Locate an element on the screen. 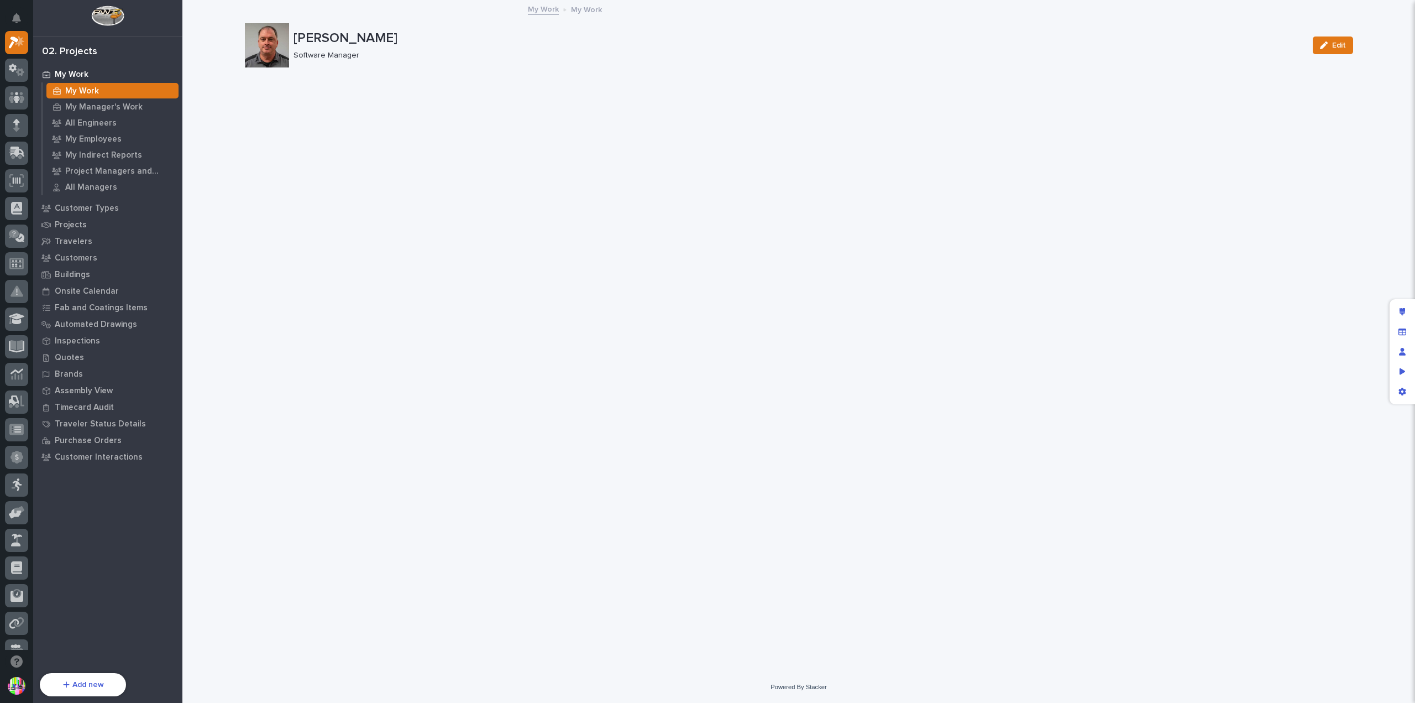 The height and width of the screenshot is (703, 1415). p: Onsite Calendar is located at coordinates (87, 291).